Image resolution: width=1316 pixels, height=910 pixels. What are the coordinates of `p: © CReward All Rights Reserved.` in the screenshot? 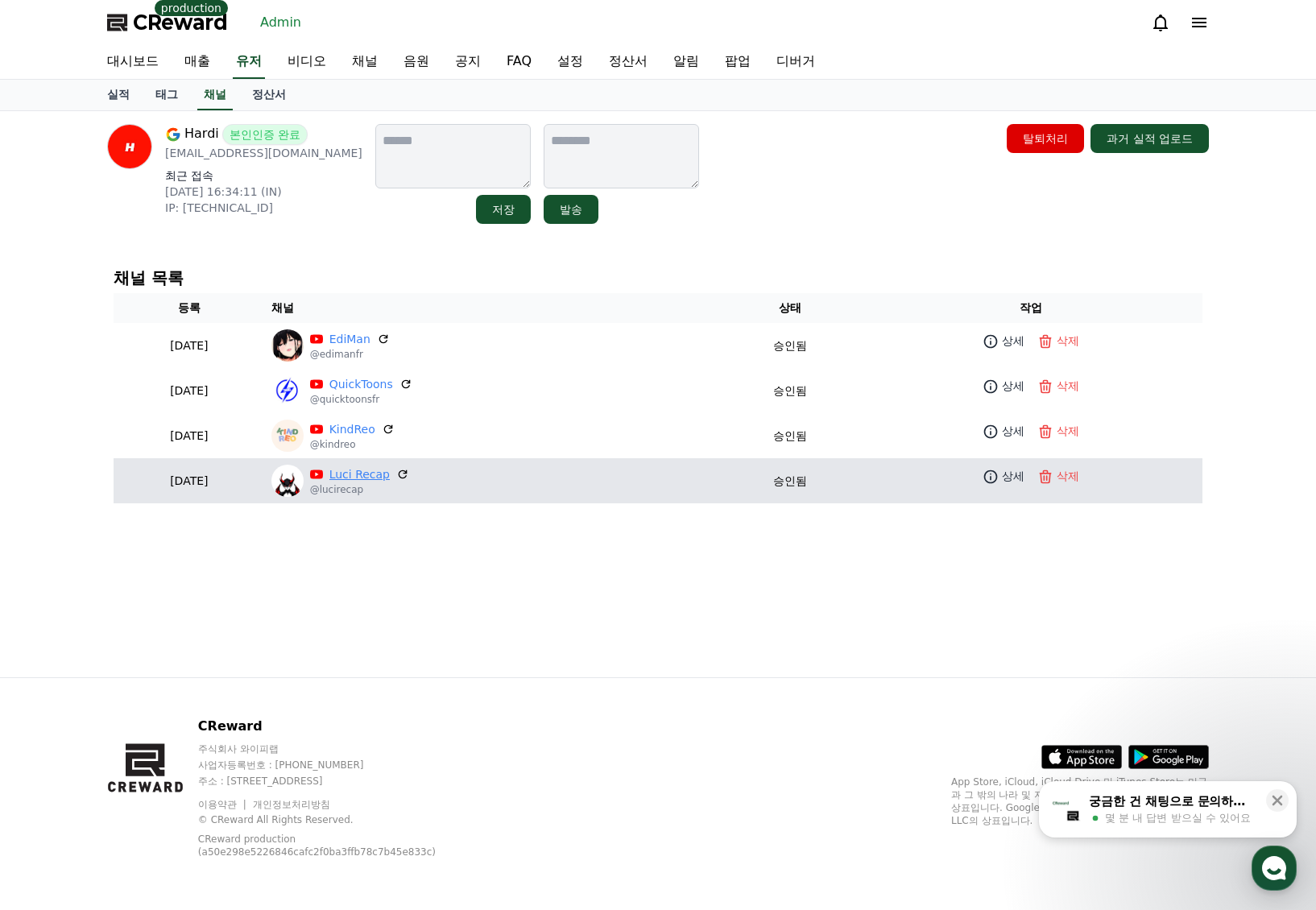 It's located at (339, 820).